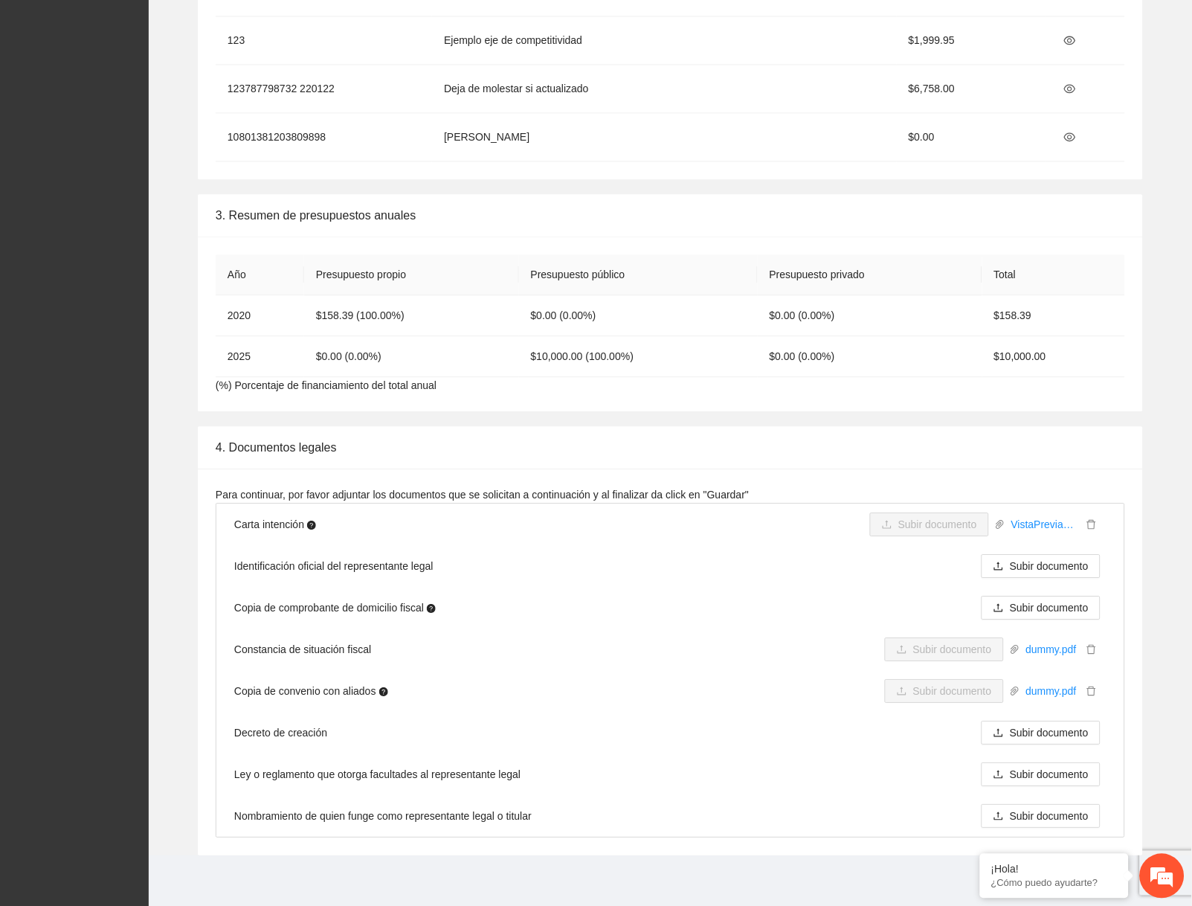 This screenshot has height=906, width=1192. What do you see at coordinates (275, 524) in the screenshot?
I see `span: Carta intención` at bounding box center [275, 524].